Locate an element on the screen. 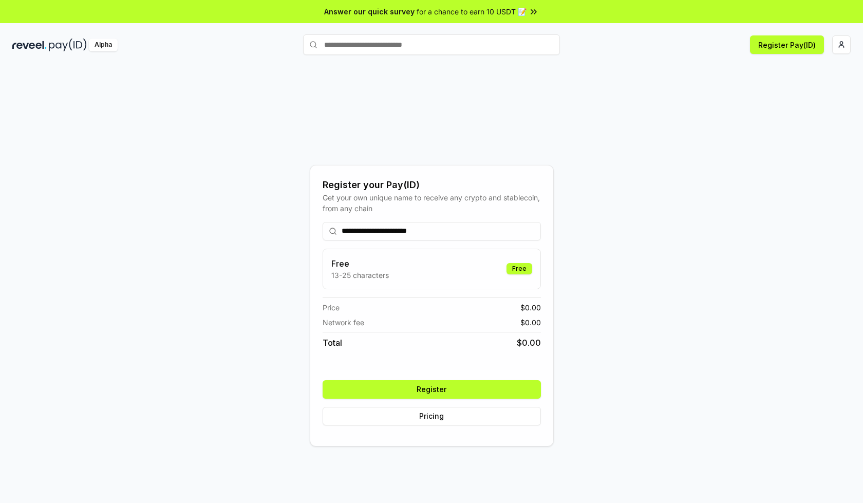 The image size is (863, 503). p: 13-25 characters is located at coordinates (360, 275).